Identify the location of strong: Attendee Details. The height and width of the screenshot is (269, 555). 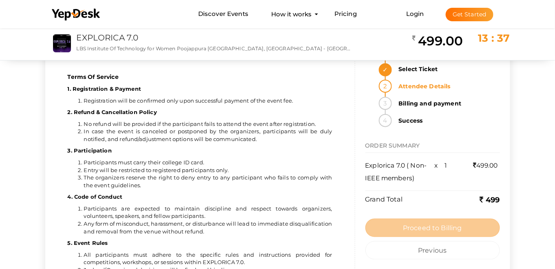
(447, 86).